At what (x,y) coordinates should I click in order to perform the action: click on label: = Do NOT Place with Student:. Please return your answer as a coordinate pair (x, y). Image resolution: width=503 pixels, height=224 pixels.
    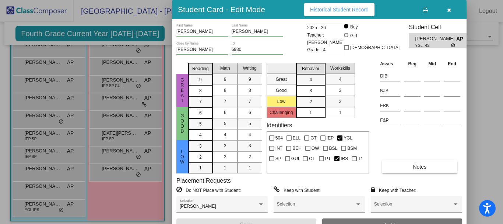
    Looking at the image, I should click on (208, 190).